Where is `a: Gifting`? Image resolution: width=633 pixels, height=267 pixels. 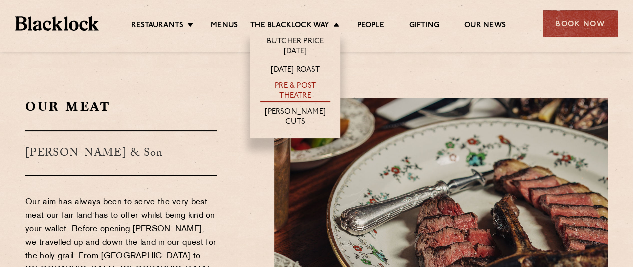 a: Gifting is located at coordinates (425, 26).